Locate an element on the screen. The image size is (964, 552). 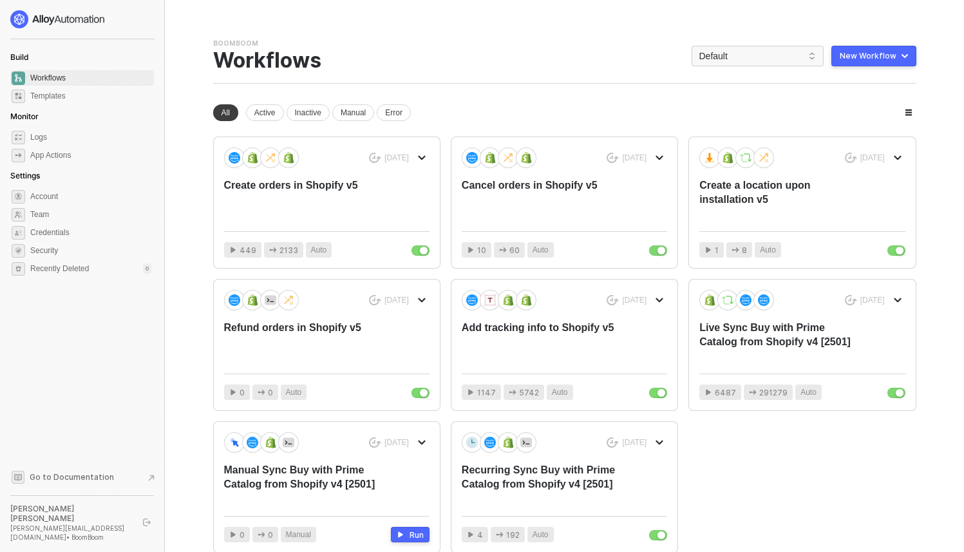
span: document-arrow is located at coordinates (151, 478).